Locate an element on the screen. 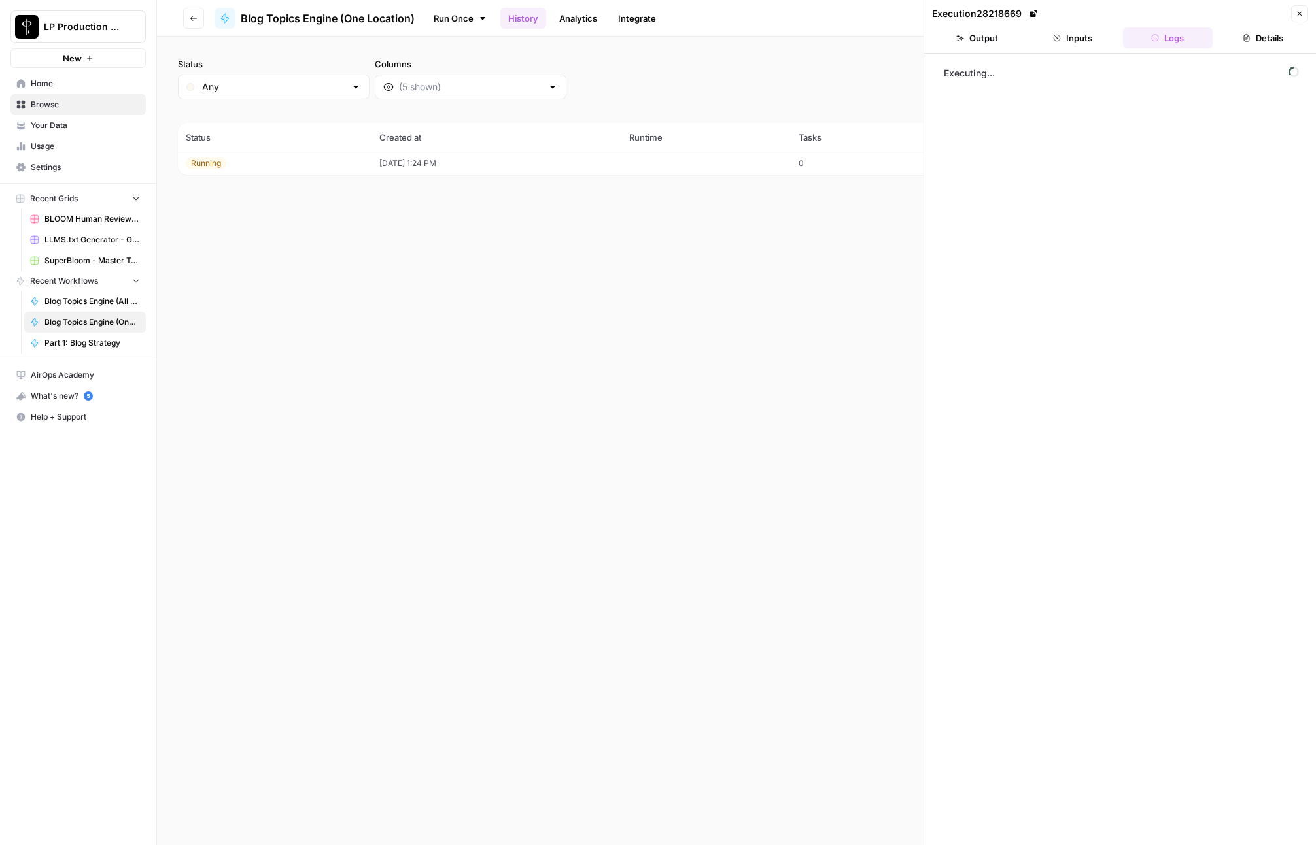 The height and width of the screenshot is (845, 1316). a: BLOOM Human Review (ver2) is located at coordinates (85, 219).